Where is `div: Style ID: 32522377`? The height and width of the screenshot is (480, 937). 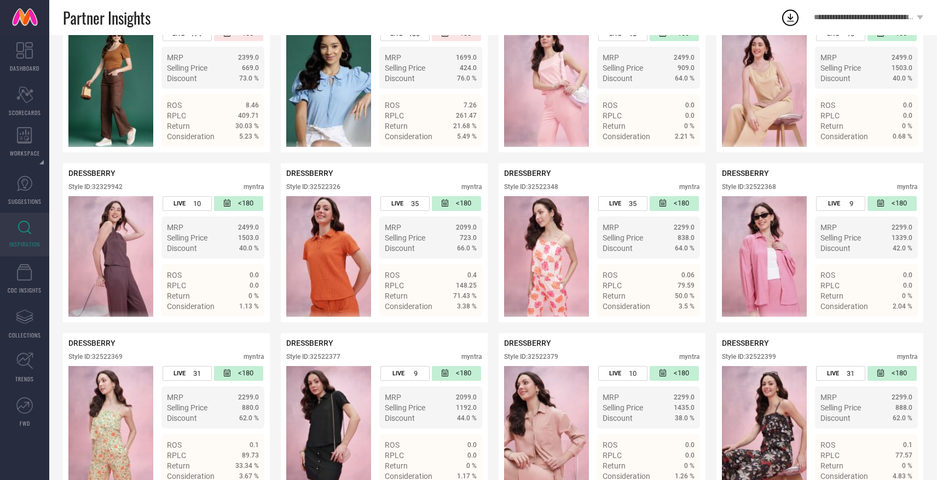 div: Style ID: 32522377 is located at coordinates (313, 356).